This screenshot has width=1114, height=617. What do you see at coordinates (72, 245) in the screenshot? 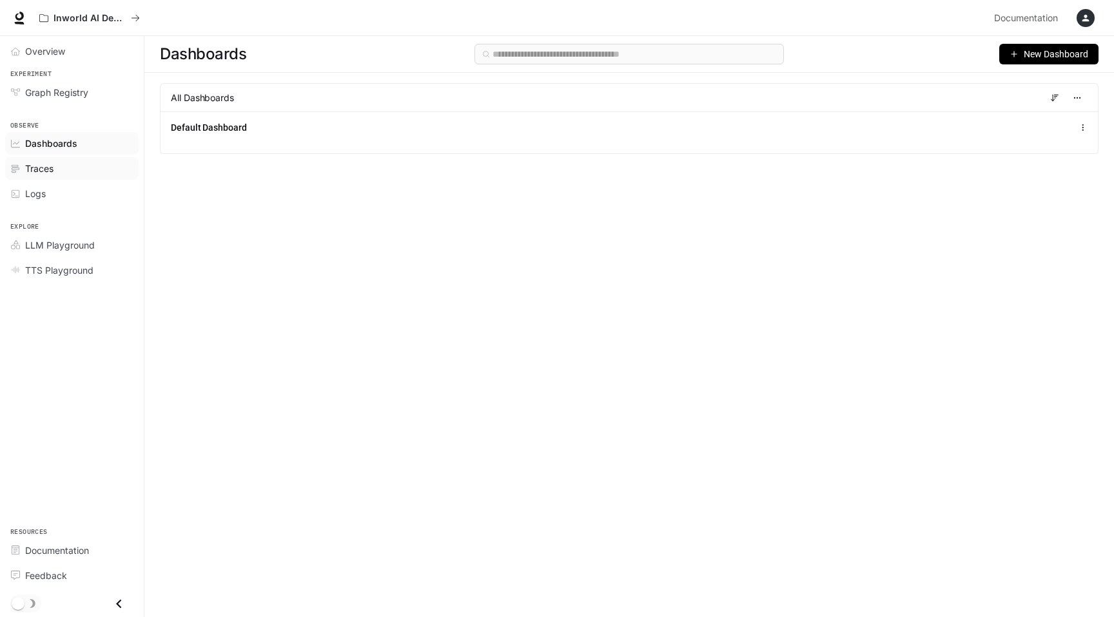
I see `a: LLM Playground` at bounding box center [72, 245].